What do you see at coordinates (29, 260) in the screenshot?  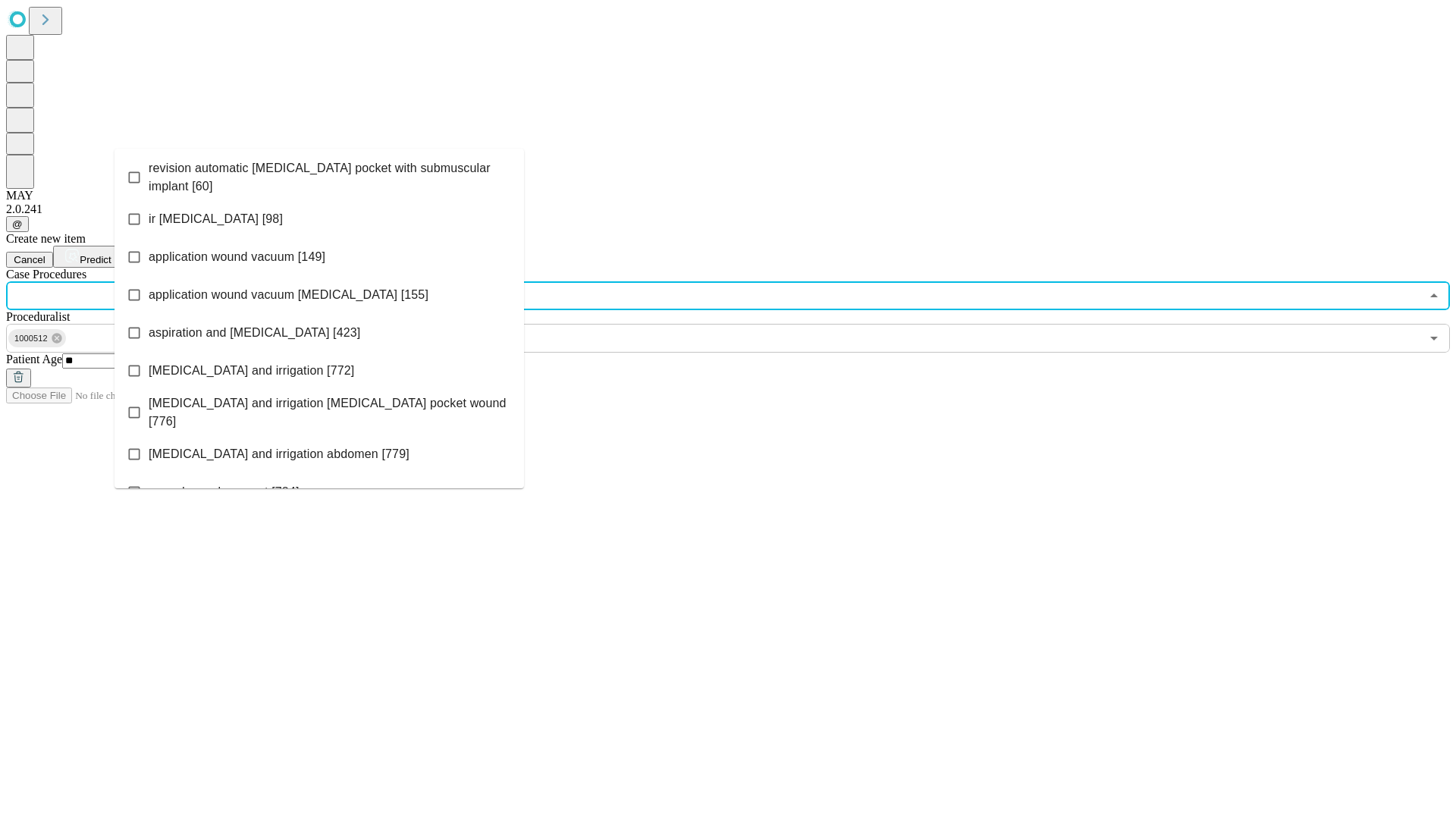 I see `span: Cancel` at bounding box center [29, 260].